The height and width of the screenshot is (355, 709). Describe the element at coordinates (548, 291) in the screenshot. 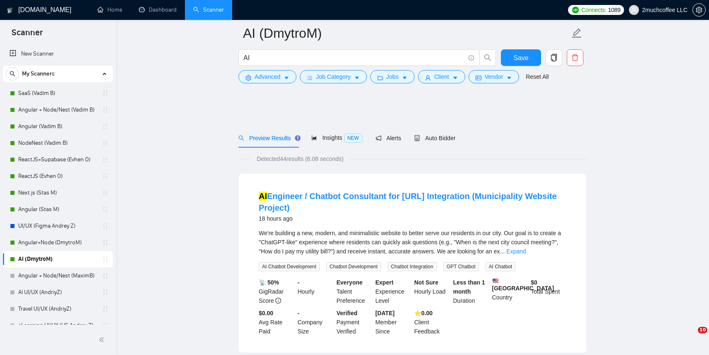

I see `div: Total Spent` at that location.